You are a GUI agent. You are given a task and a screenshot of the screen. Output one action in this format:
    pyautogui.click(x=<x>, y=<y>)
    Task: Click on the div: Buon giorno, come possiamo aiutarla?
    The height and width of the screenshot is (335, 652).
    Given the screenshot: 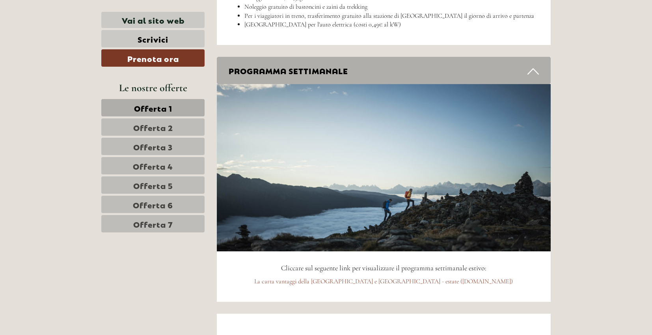 What is the action you would take?
    pyautogui.click(x=58, y=33)
    